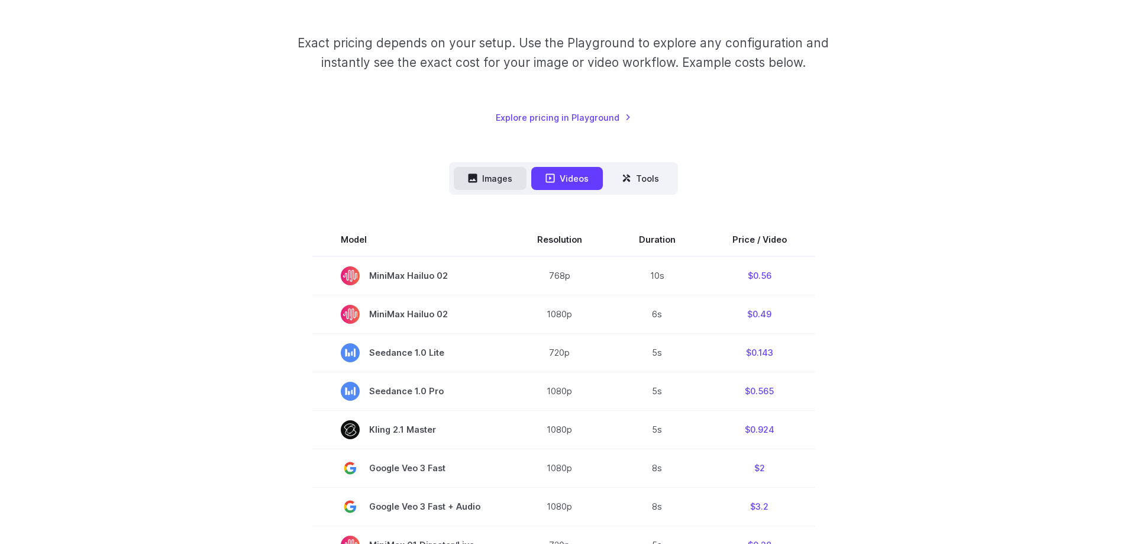 This screenshot has height=544, width=1127. What do you see at coordinates (411, 430) in the screenshot?
I see `span: Kling 2.1 Master` at bounding box center [411, 430].